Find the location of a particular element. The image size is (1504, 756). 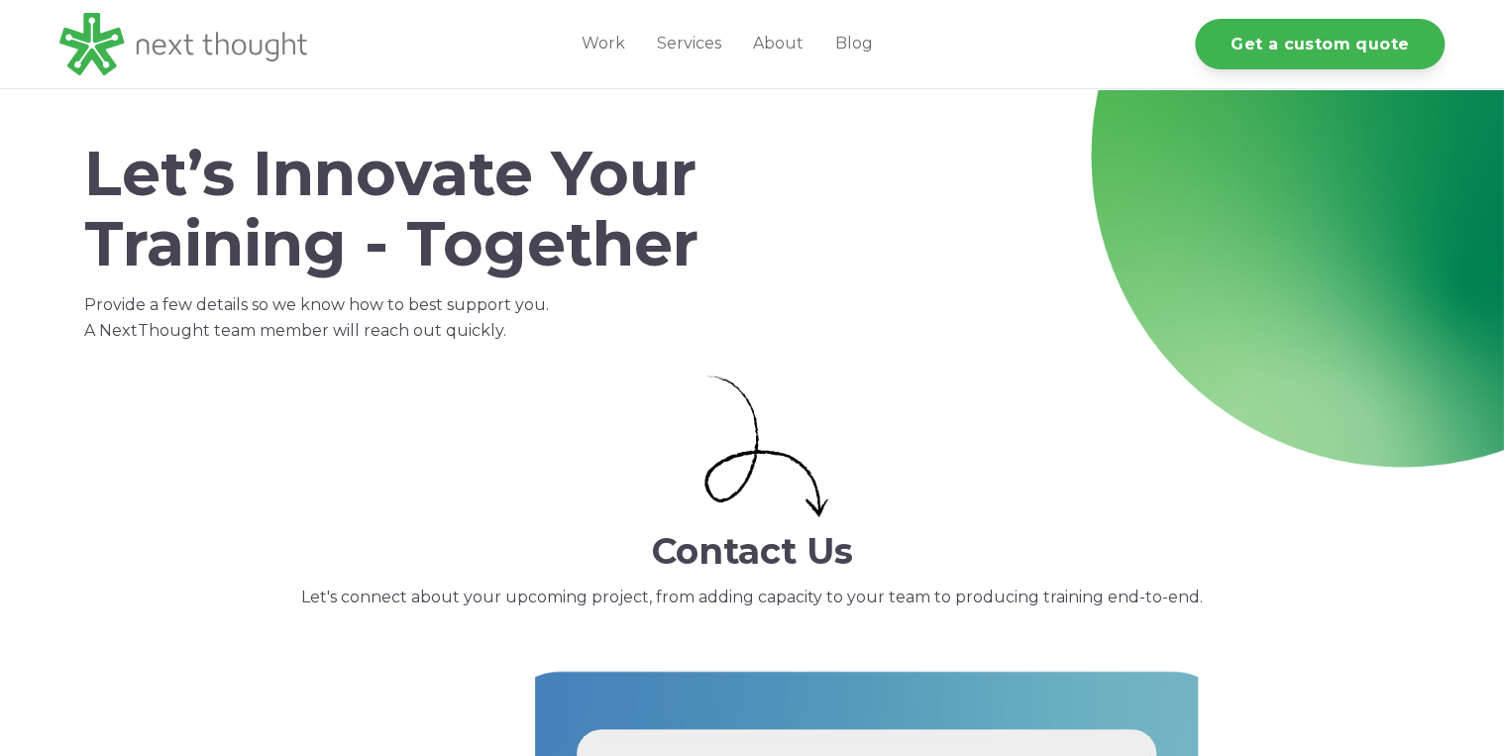

span: Provide a few details so we know how to best support you. is located at coordinates (316, 304).